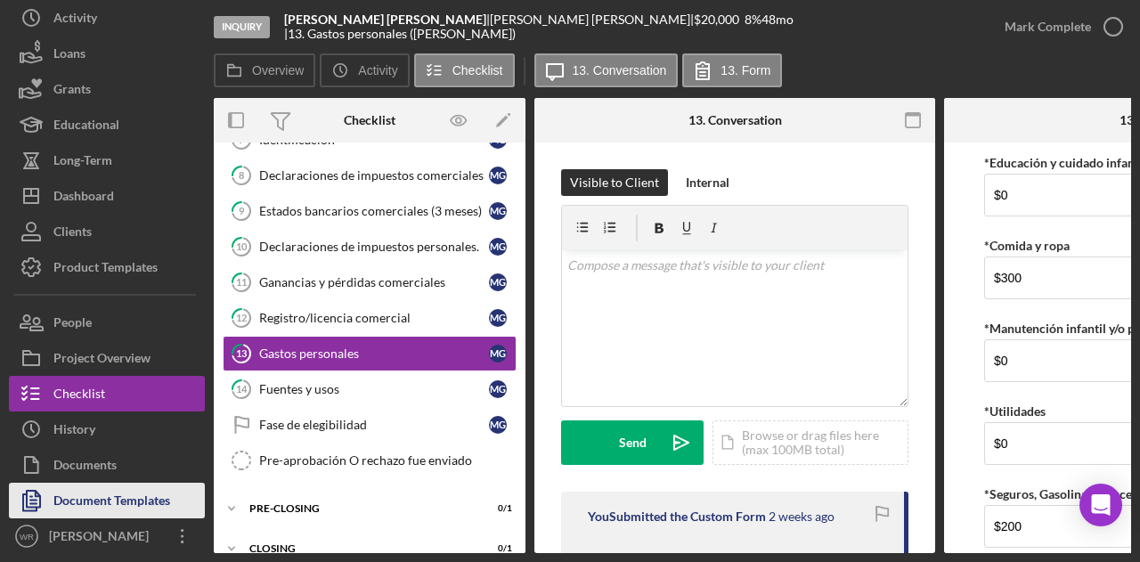 This screenshot has width=1140, height=562. I want to click on a: Dashboard, so click(107, 196).